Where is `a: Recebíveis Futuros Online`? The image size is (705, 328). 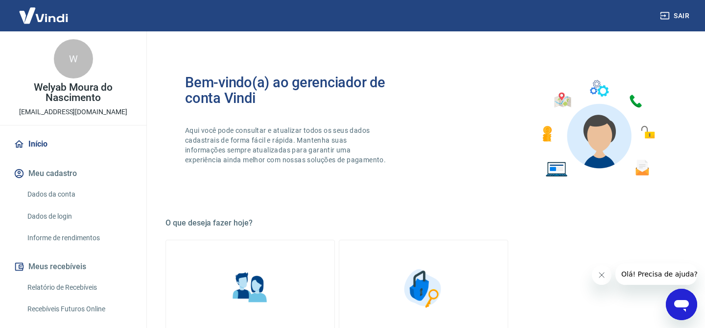 a: Recebíveis Futuros Online is located at coordinates (79, 309).